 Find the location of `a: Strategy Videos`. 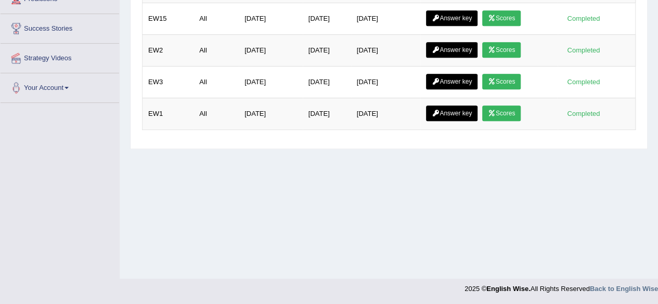

a: Strategy Videos is located at coordinates (60, 57).